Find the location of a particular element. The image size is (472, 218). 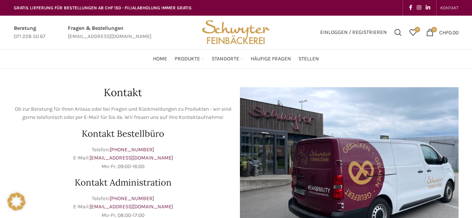

span: Stellen is located at coordinates (308, 59).